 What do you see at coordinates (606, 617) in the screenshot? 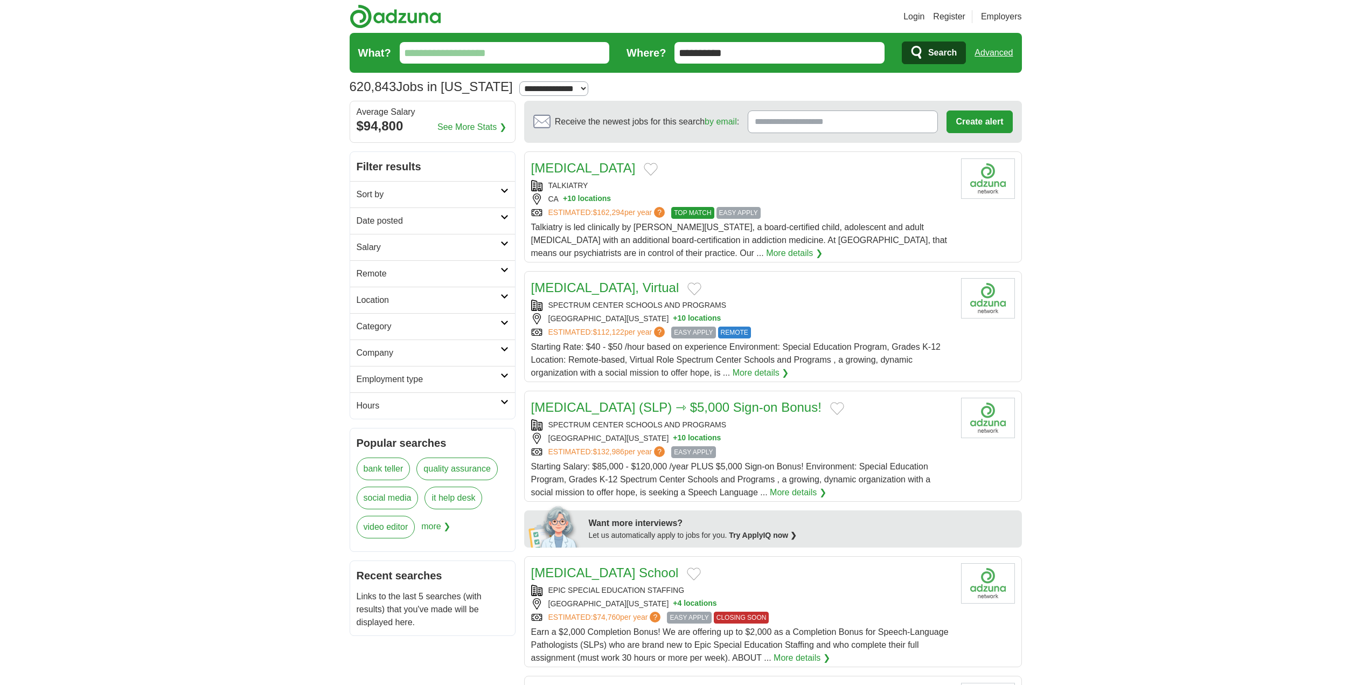
I see `span: $74,760` at bounding box center [606, 617].